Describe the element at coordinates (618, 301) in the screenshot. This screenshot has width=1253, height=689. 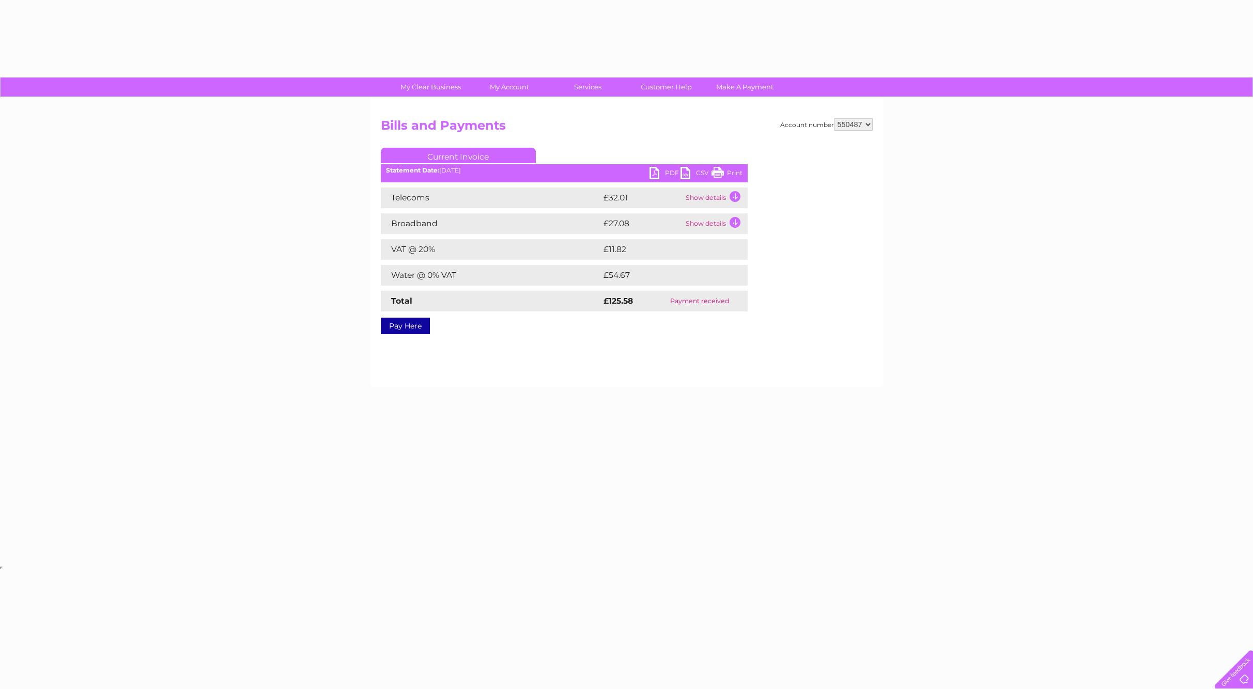
I see `strong: £125.58` at that location.